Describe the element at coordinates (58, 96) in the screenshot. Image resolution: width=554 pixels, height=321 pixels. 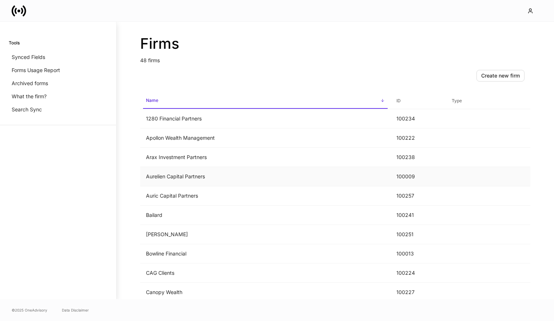
I see `a: What the firm?` at that location.